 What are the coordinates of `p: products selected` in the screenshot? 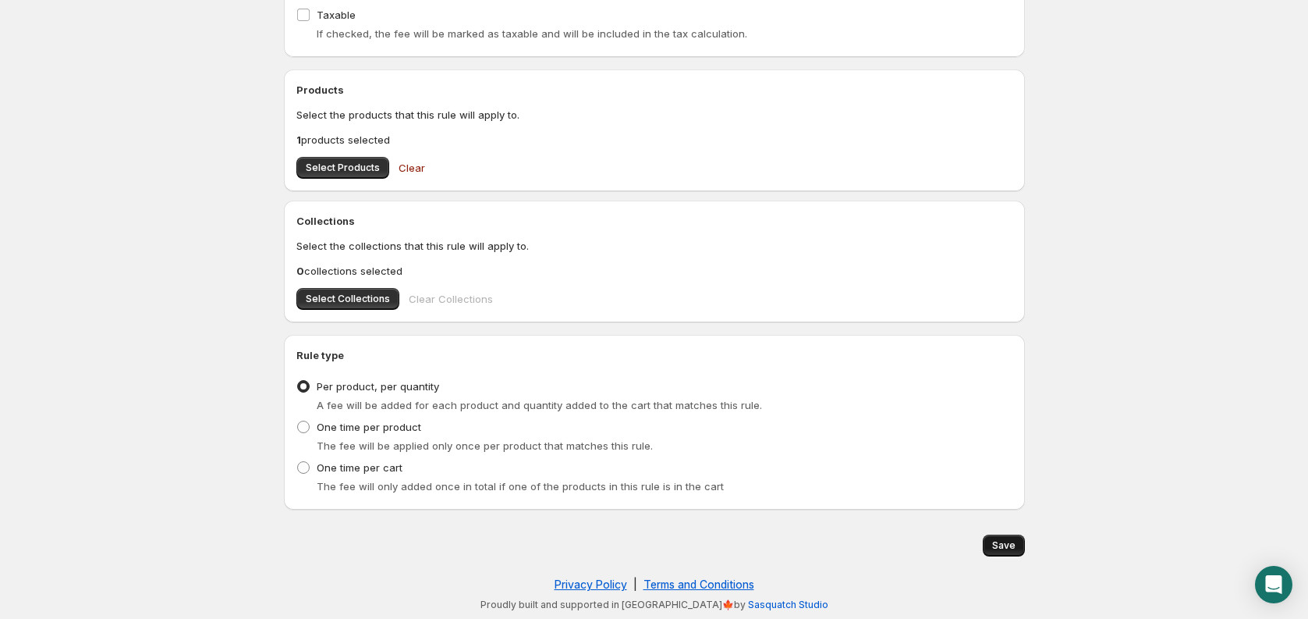 It's located at (655, 140).